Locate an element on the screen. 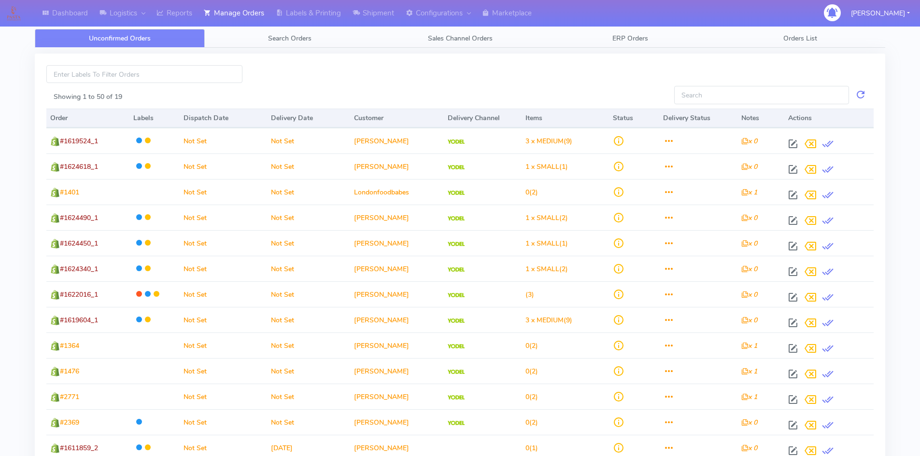 The width and height of the screenshot is (920, 456). span: (3) is located at coordinates (530, 295).